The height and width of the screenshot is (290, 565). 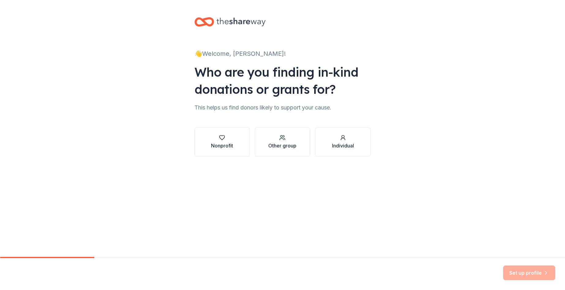 What do you see at coordinates (222, 142) in the screenshot?
I see `button: Nonprofit` at bounding box center [222, 142].